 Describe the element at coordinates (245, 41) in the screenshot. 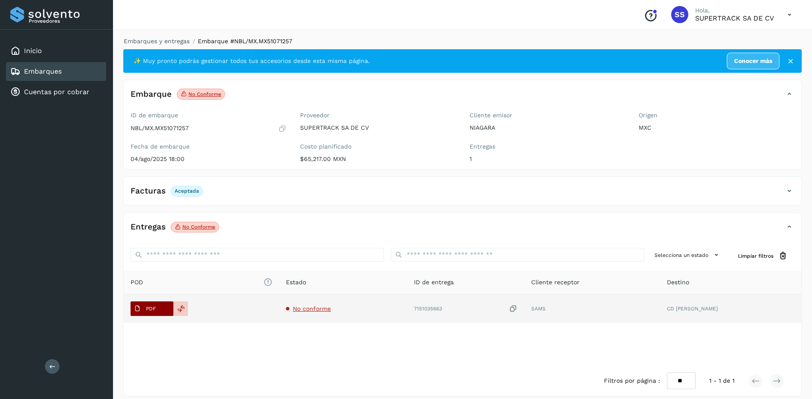

I see `span: Embarque #NBL/MX.MX51071257` at that location.